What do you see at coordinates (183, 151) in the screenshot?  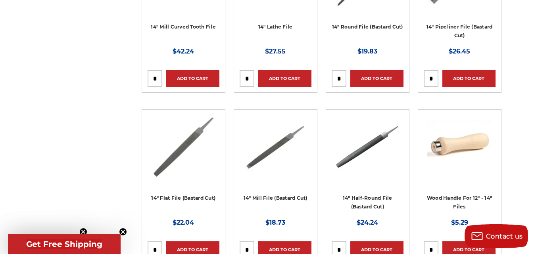 I see `a: 14" Flat Bastard File` at bounding box center [183, 151].